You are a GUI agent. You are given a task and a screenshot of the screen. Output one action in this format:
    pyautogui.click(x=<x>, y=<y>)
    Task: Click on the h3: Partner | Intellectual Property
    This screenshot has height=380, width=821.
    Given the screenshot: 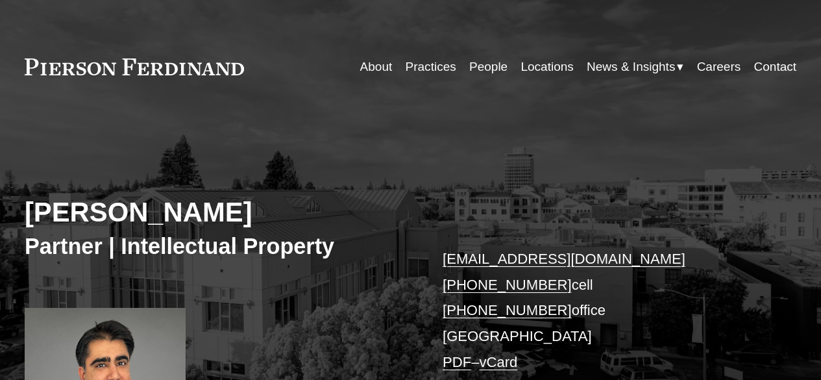 What is the action you would take?
    pyautogui.click(x=217, y=246)
    